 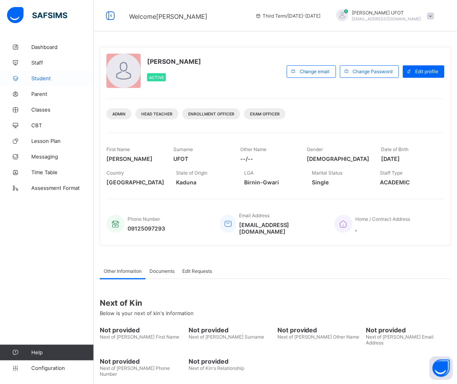 What do you see at coordinates (63, 172) in the screenshot?
I see `span: Time Table` at bounding box center [63, 172].